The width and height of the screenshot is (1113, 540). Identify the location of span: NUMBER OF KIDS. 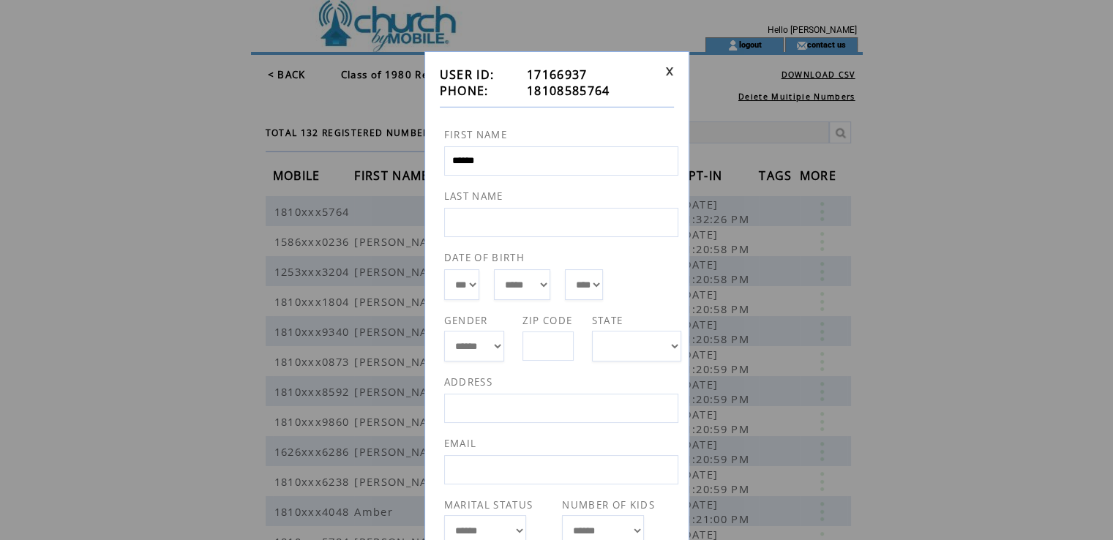
(608, 505).